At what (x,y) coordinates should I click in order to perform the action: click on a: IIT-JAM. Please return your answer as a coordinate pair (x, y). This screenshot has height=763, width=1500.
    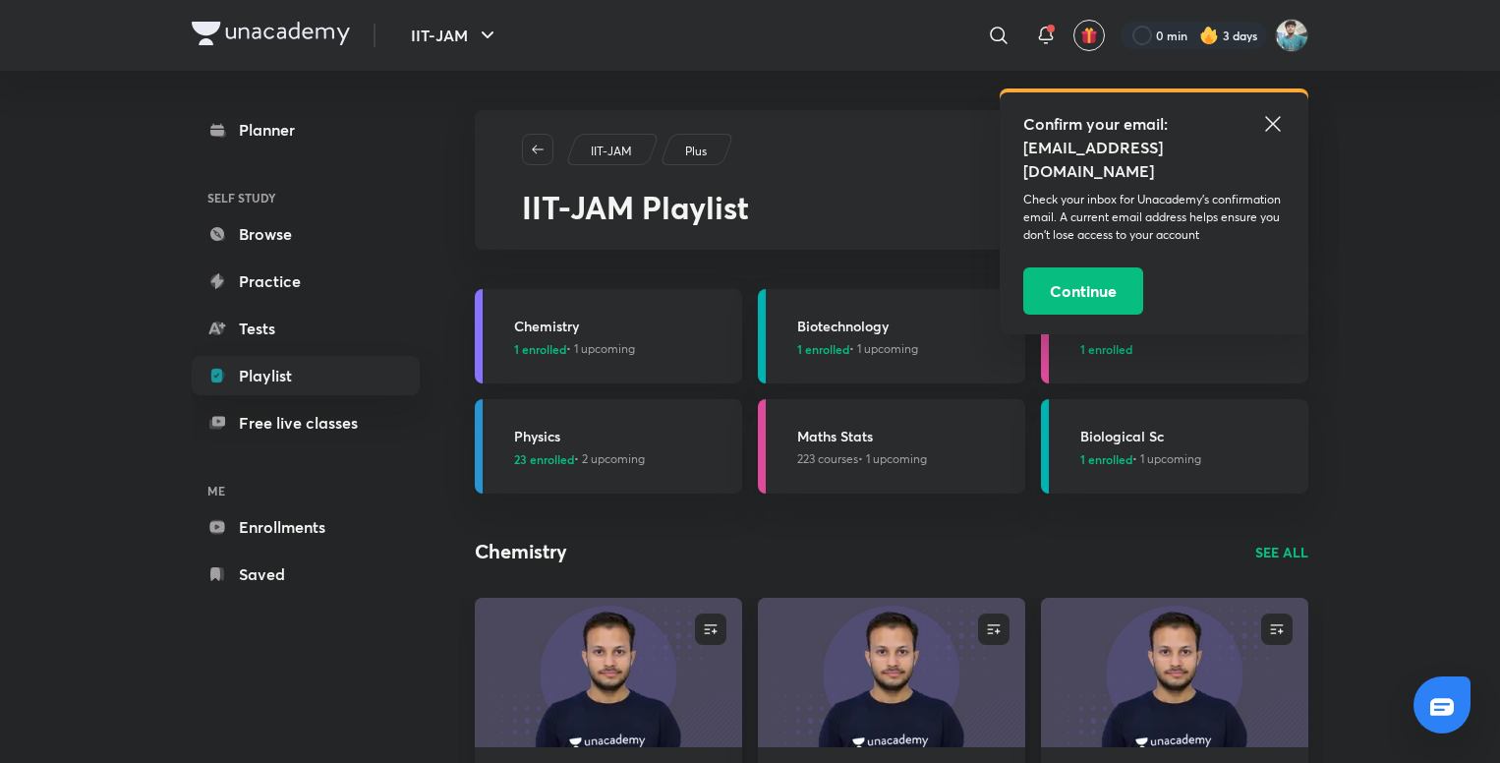
    Looking at the image, I should click on (611, 151).